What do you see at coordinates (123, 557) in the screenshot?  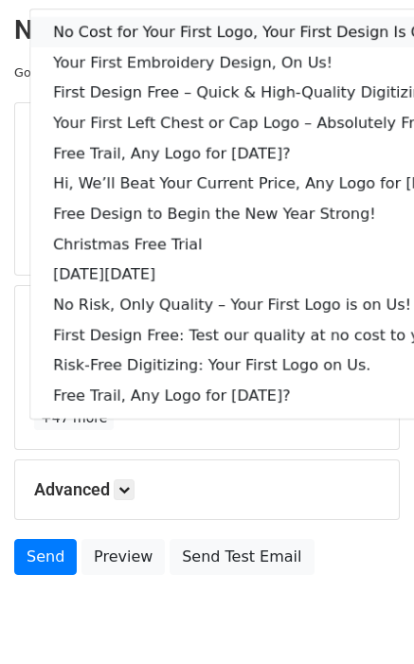 I see `a: Preview` at bounding box center [123, 557].